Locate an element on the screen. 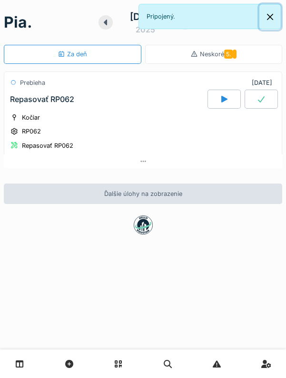  font: Pripojený. is located at coordinates (161, 16).